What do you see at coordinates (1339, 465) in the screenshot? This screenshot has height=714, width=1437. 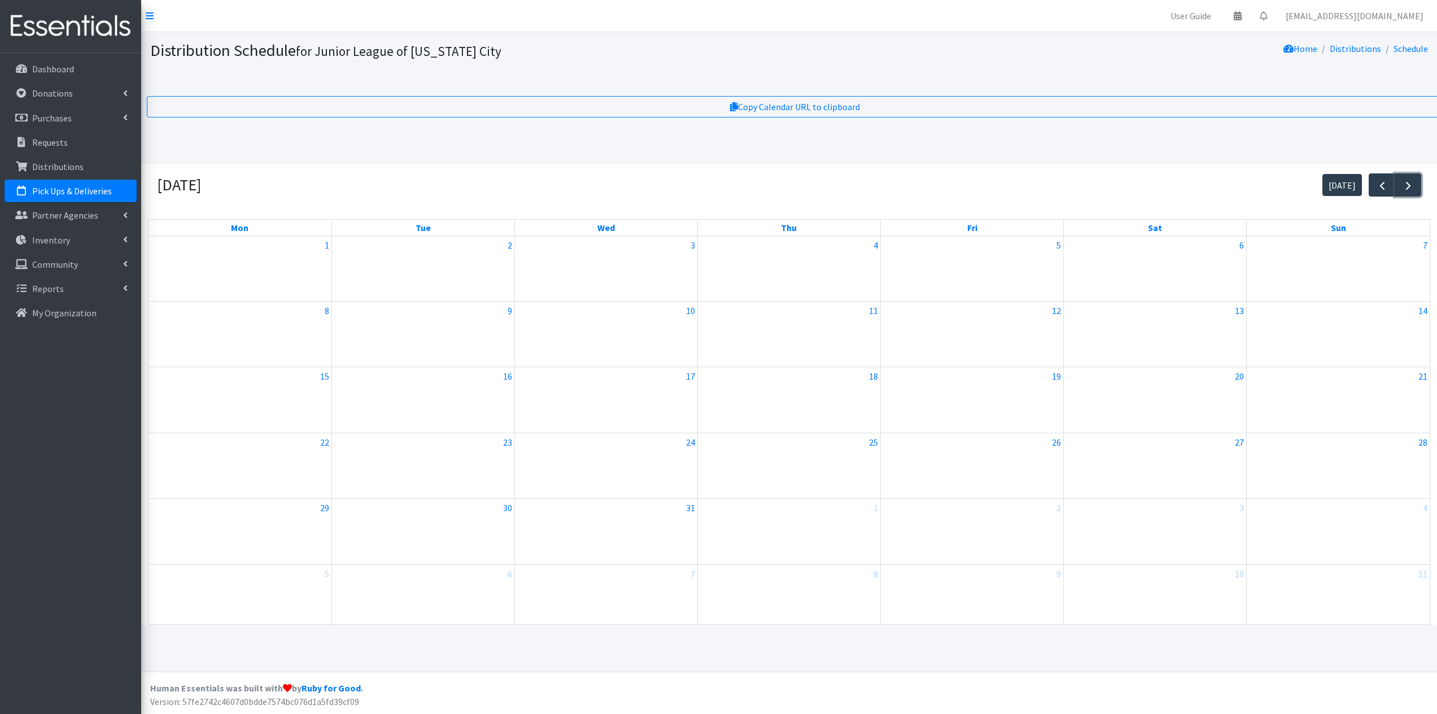 I see `td: July 28, 2024` at bounding box center [1339, 465].